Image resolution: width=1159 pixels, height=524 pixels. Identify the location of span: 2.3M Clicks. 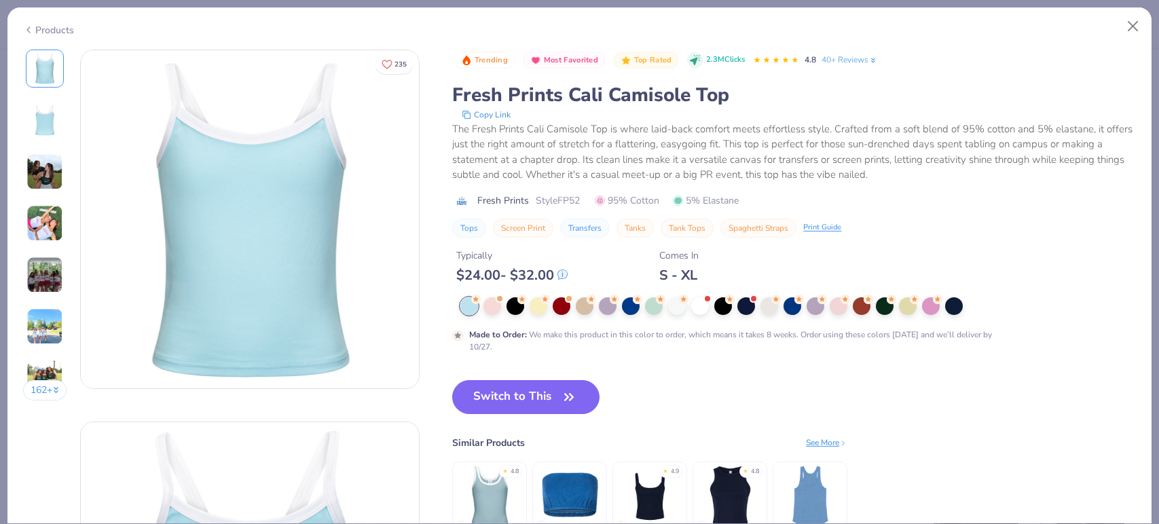
(725, 60).